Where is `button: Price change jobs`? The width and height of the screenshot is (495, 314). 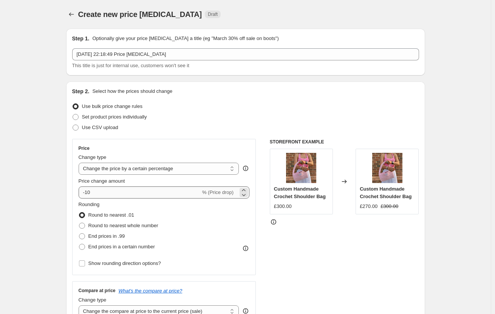 button: Price change jobs is located at coordinates (71, 14).